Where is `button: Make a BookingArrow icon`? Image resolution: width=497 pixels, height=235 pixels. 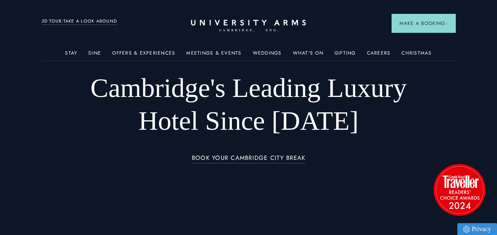 button: Make a BookingArrow icon is located at coordinates (423, 23).